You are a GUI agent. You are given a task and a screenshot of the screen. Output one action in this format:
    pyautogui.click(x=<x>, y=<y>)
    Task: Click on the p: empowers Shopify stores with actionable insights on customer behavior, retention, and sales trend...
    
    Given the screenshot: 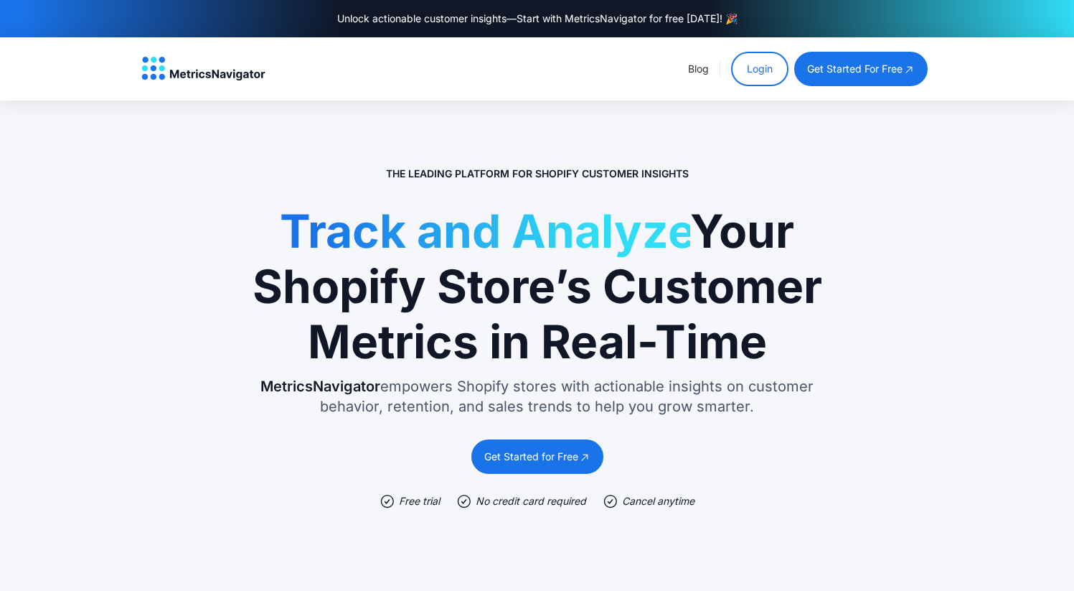 What is the action you would take?
    pyautogui.click(x=538, y=396)
    